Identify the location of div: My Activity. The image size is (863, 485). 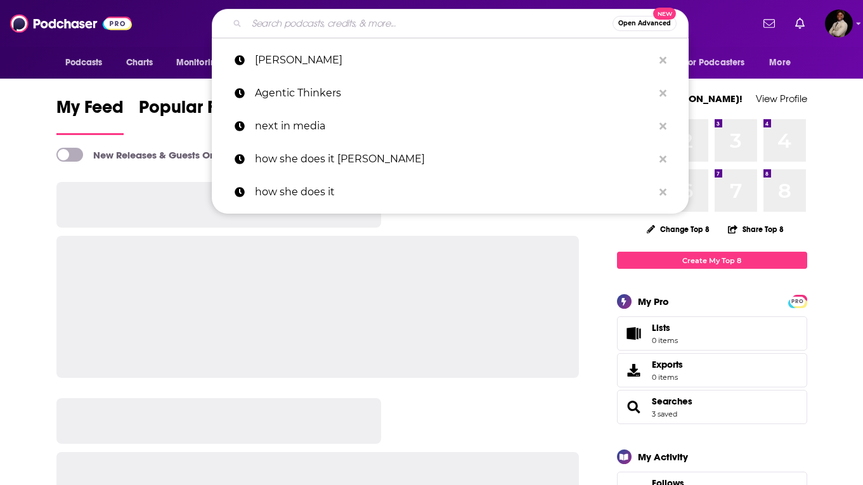
(662, 456).